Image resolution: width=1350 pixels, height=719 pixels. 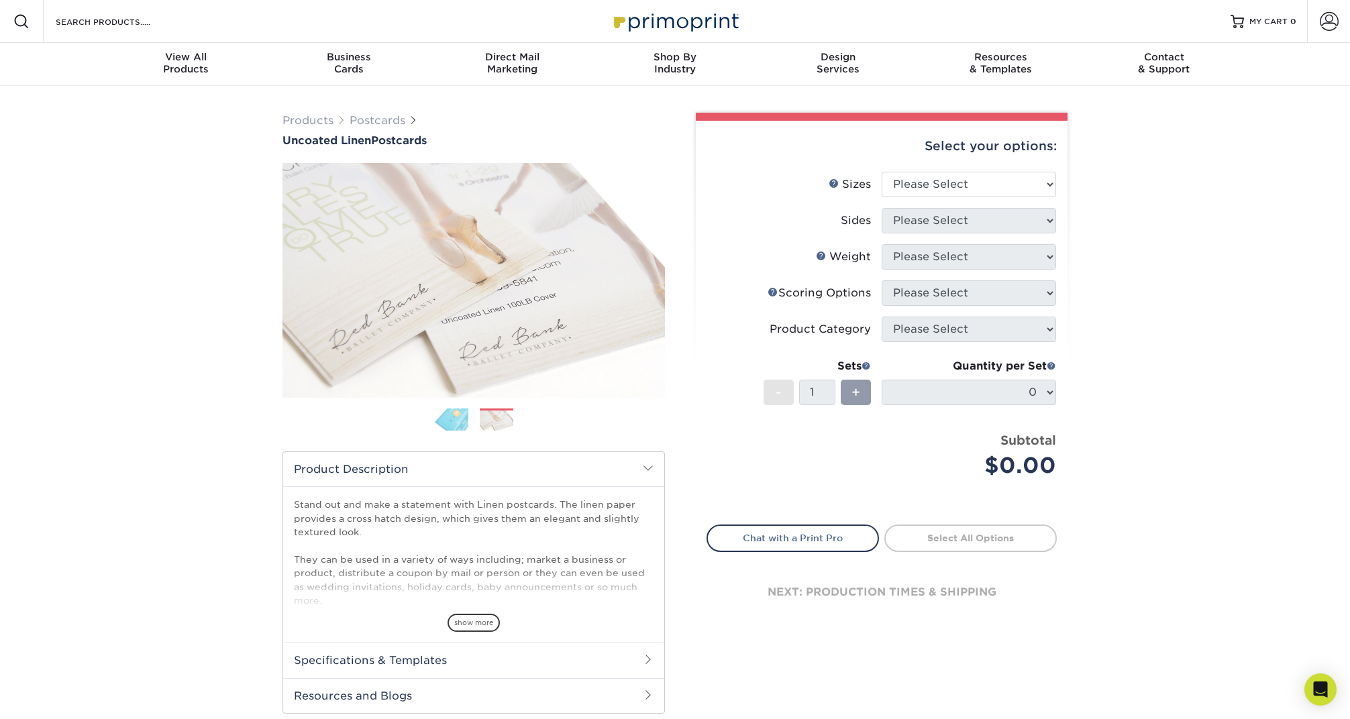 What do you see at coordinates (349, 63) in the screenshot?
I see `div: Cards` at bounding box center [349, 63].